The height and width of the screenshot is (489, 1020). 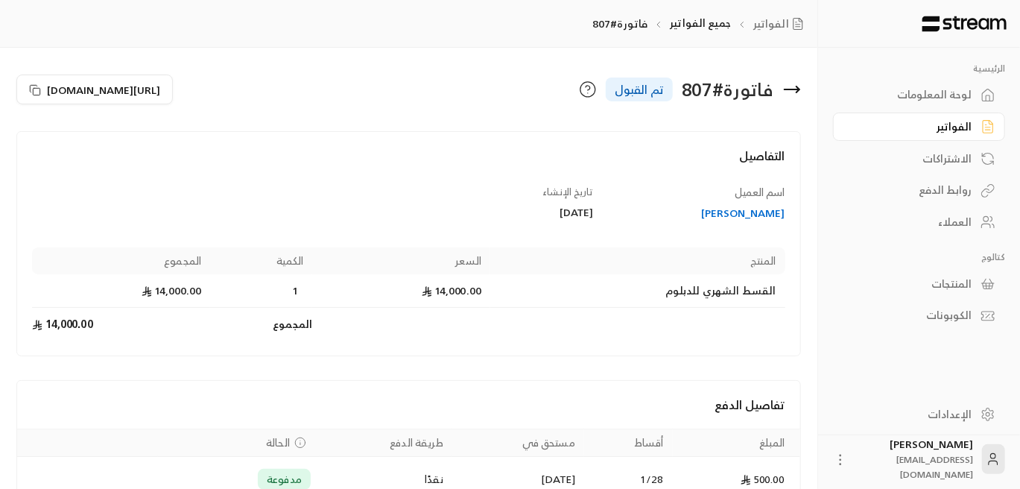 I want to click on img: Logo, so click(x=964, y=24).